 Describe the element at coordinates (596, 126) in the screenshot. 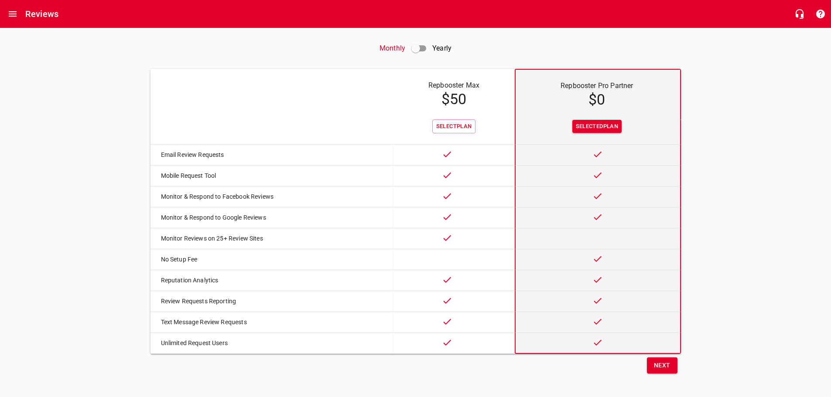

I see `span: Selected Plan` at that location.